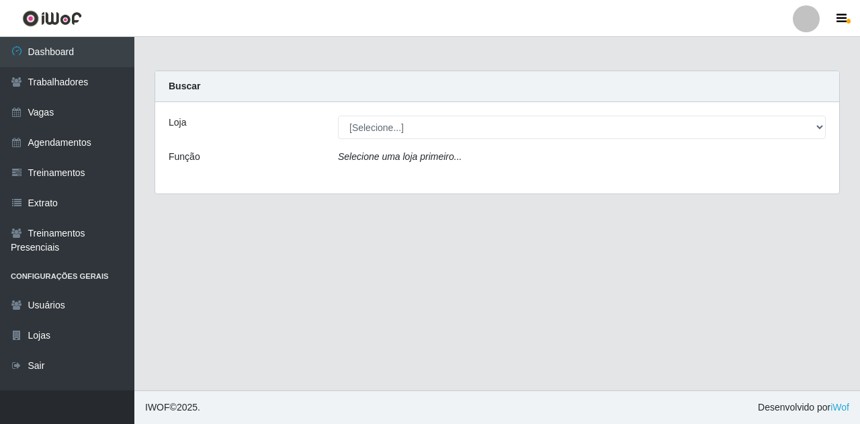  Describe the element at coordinates (52, 18) in the screenshot. I see `img: CoreUI Logo` at that location.